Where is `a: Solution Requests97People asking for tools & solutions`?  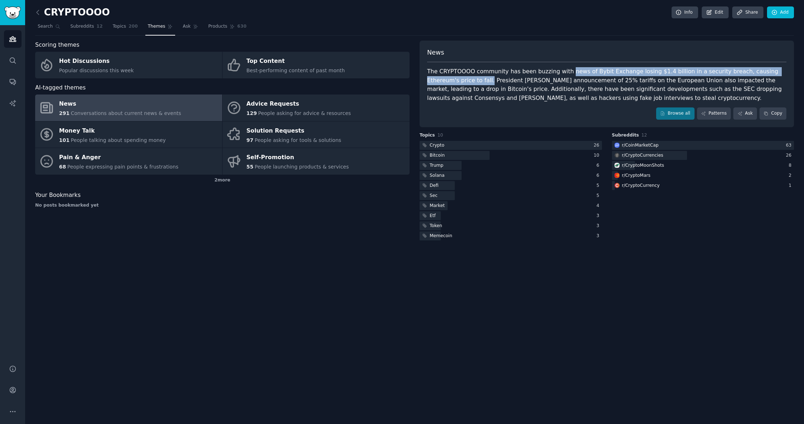 a: Solution Requests97People asking for tools & solutions is located at coordinates (316, 135).